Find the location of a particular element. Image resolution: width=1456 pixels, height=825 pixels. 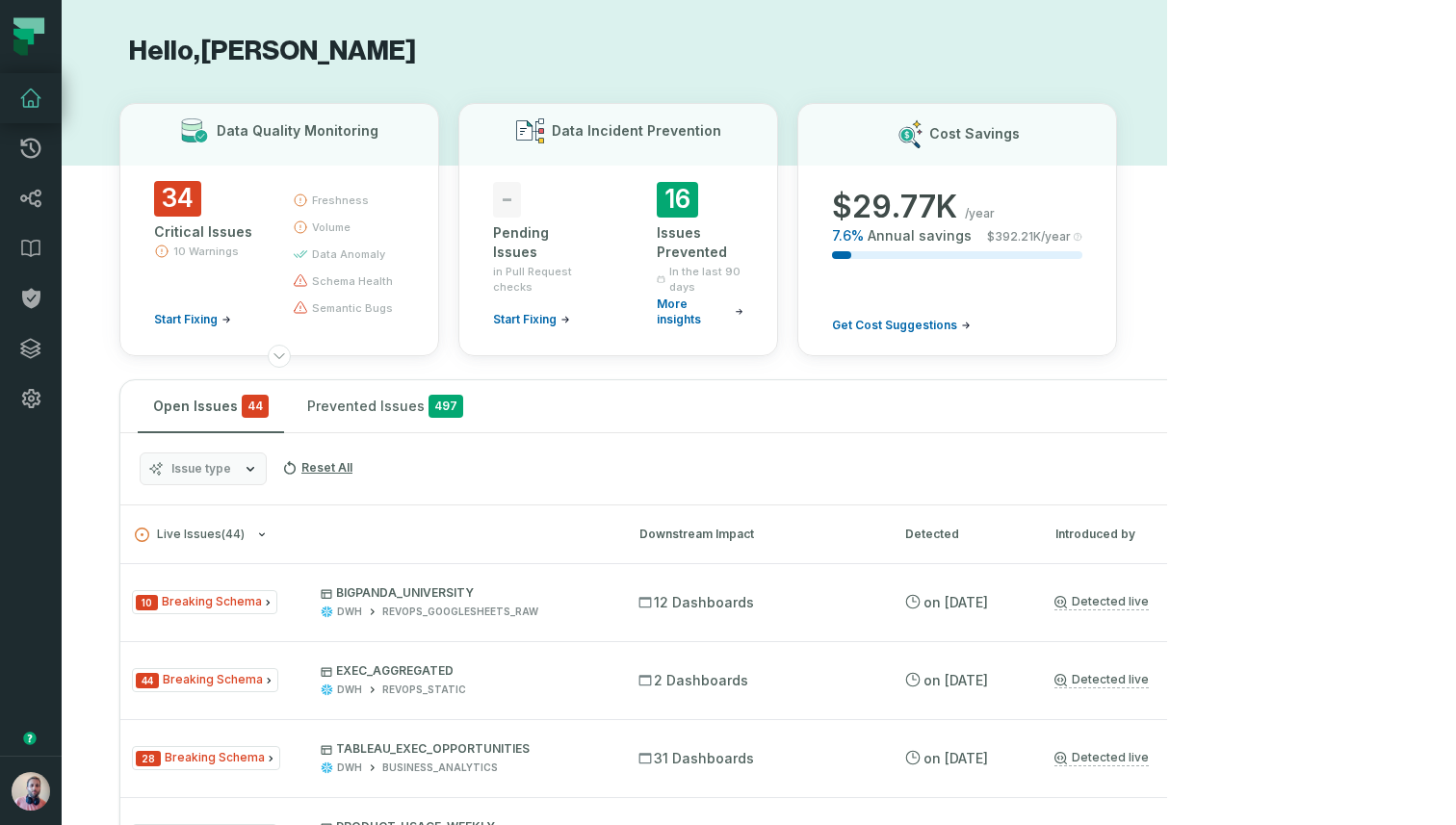

span: More insights is located at coordinates (694, 312).